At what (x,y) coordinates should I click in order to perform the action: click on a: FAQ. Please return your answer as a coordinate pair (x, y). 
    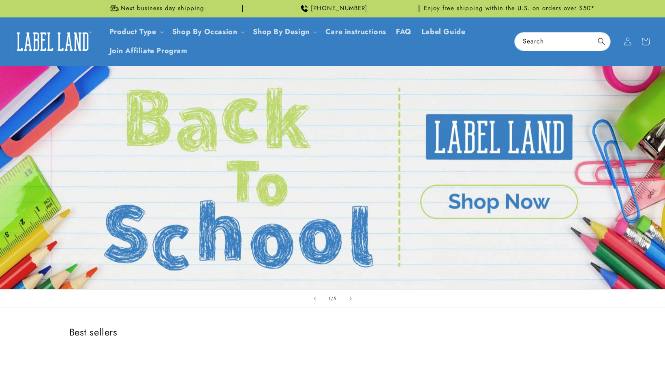
    Looking at the image, I should click on (404, 32).